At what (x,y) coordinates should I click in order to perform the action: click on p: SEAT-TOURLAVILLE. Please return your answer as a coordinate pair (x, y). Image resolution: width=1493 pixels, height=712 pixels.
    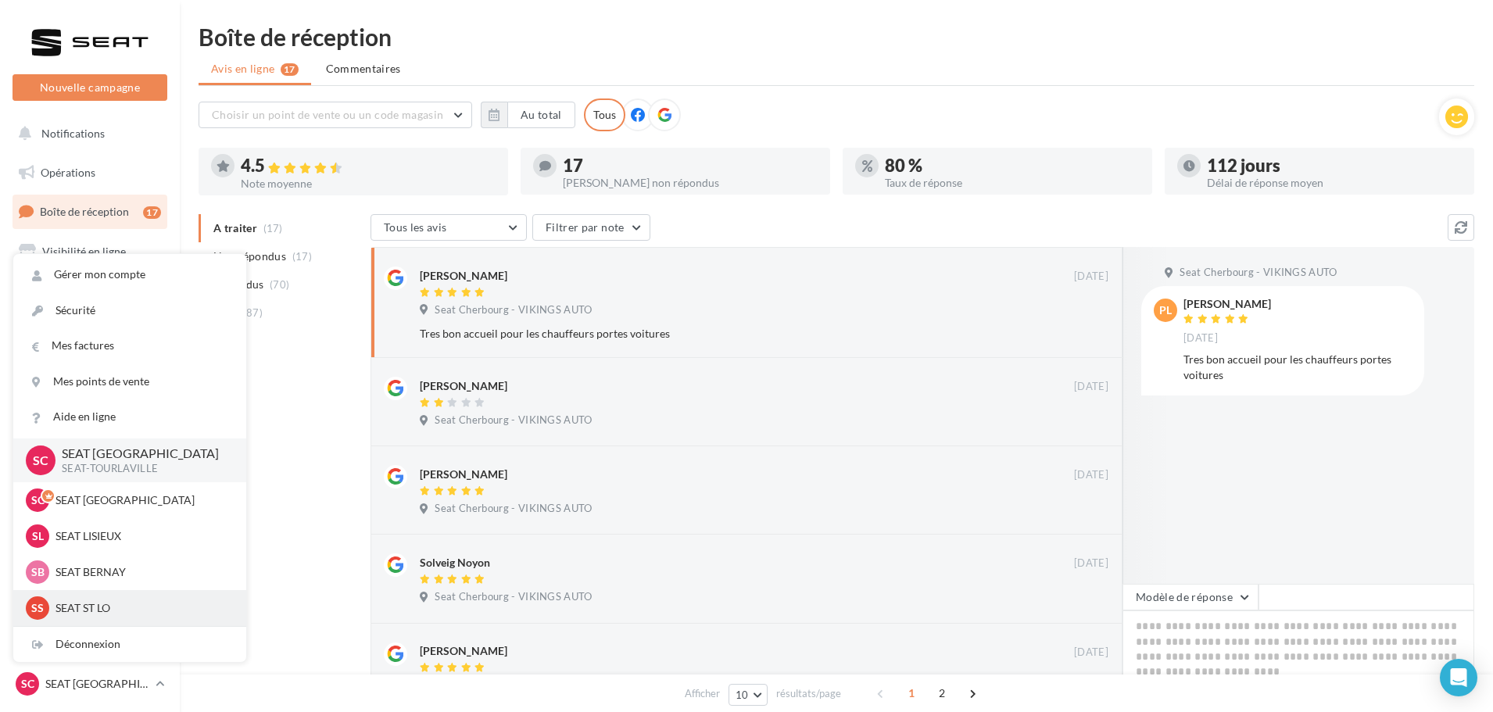
    Looking at the image, I should click on (141, 469).